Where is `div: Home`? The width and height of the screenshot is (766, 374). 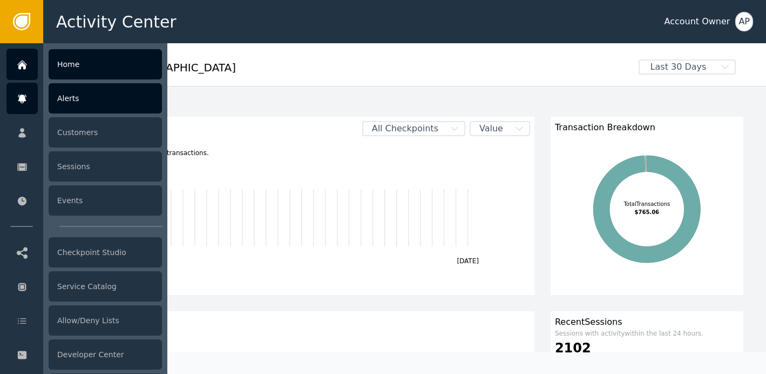
div: Home is located at coordinates (105, 64).